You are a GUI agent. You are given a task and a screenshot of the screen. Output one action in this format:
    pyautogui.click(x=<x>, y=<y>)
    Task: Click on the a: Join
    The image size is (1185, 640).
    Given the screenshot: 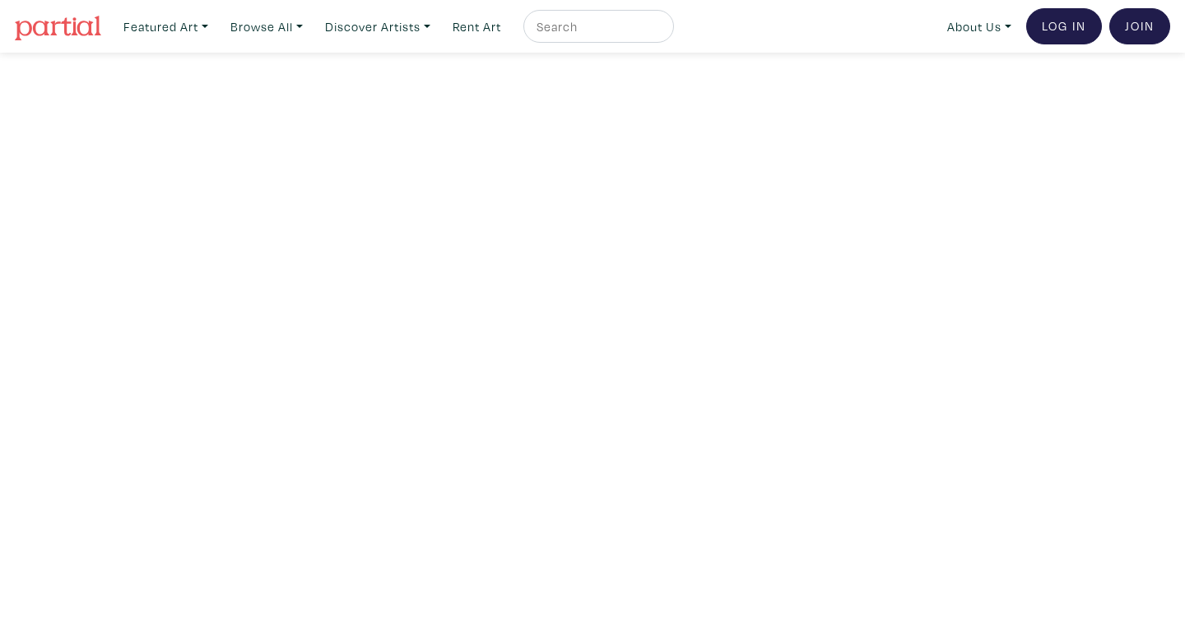 What is the action you would take?
    pyautogui.click(x=1140, y=26)
    